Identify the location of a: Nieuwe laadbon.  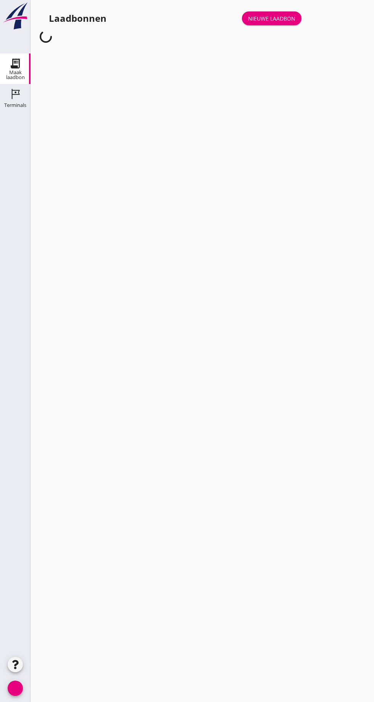
(272, 18).